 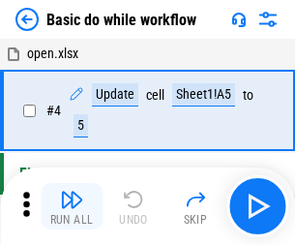 What do you see at coordinates (258, 206) in the screenshot?
I see `img: Main button` at bounding box center [258, 206].